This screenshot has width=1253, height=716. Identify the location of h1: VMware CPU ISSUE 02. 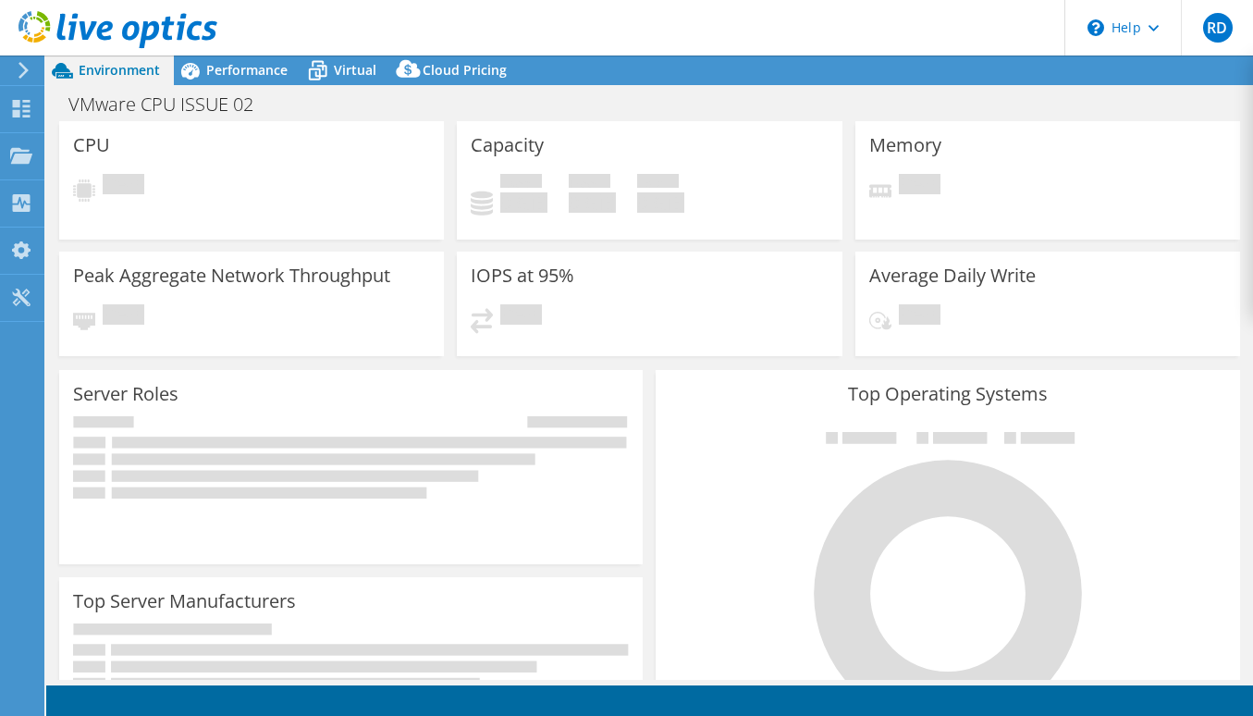
(171, 104).